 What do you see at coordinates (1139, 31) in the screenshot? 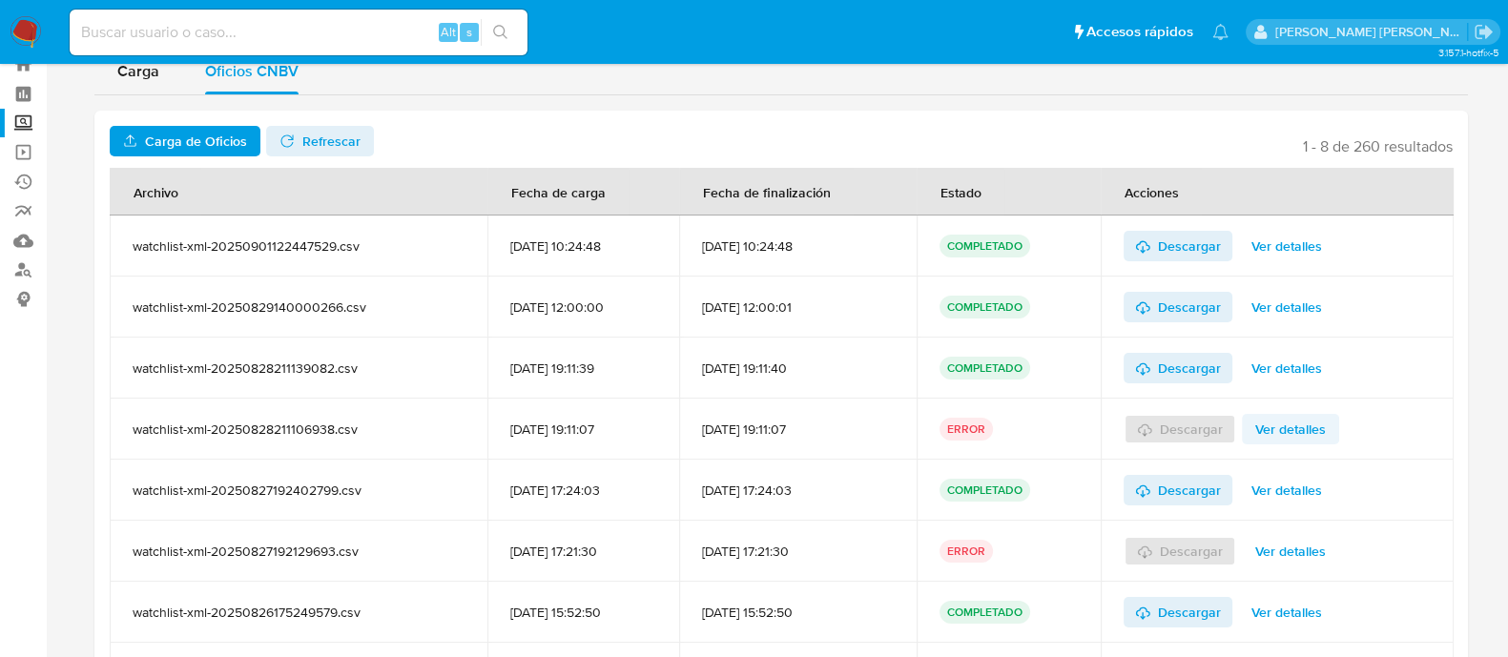
I see `span: Accesos rápidos` at bounding box center [1139, 31].